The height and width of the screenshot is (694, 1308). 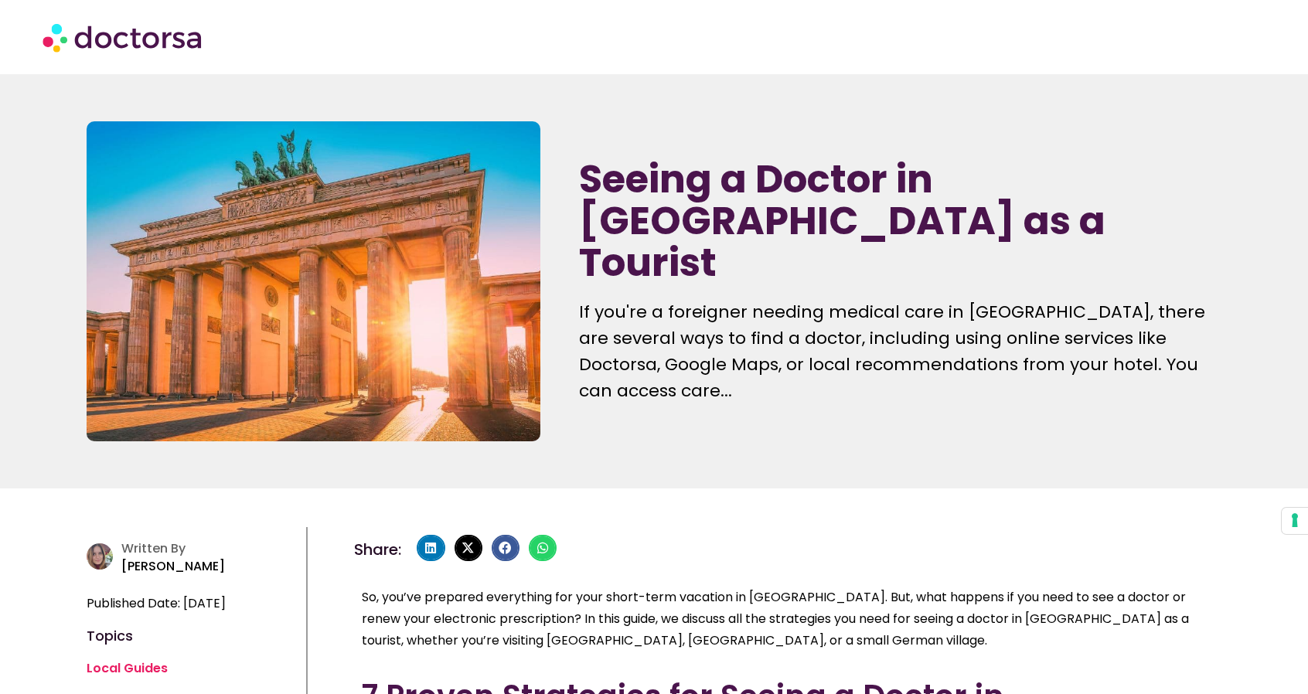 What do you see at coordinates (127, 668) in the screenshot?
I see `a: Local Guides` at bounding box center [127, 668].